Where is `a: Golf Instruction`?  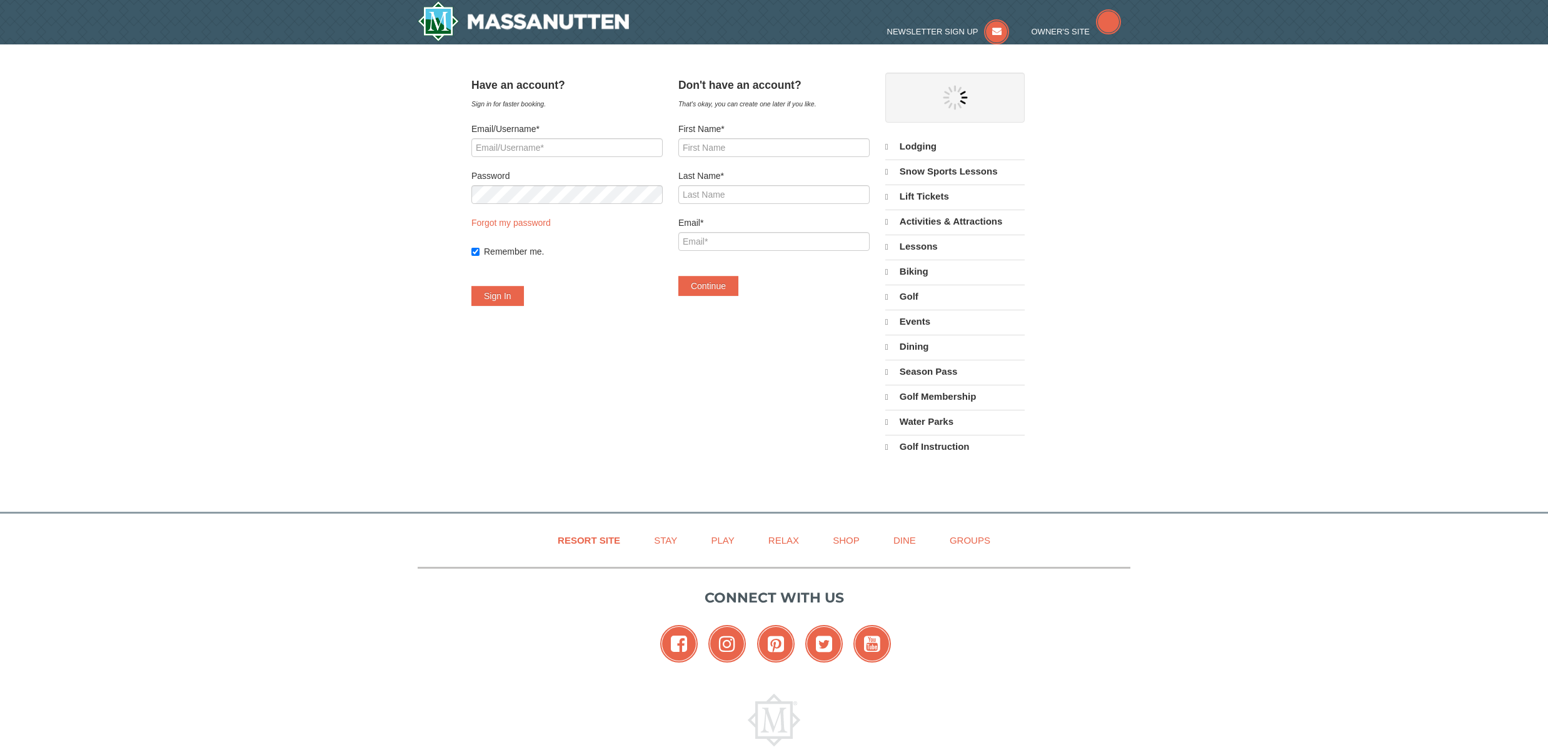
a: Golf Instruction is located at coordinates (955, 447).